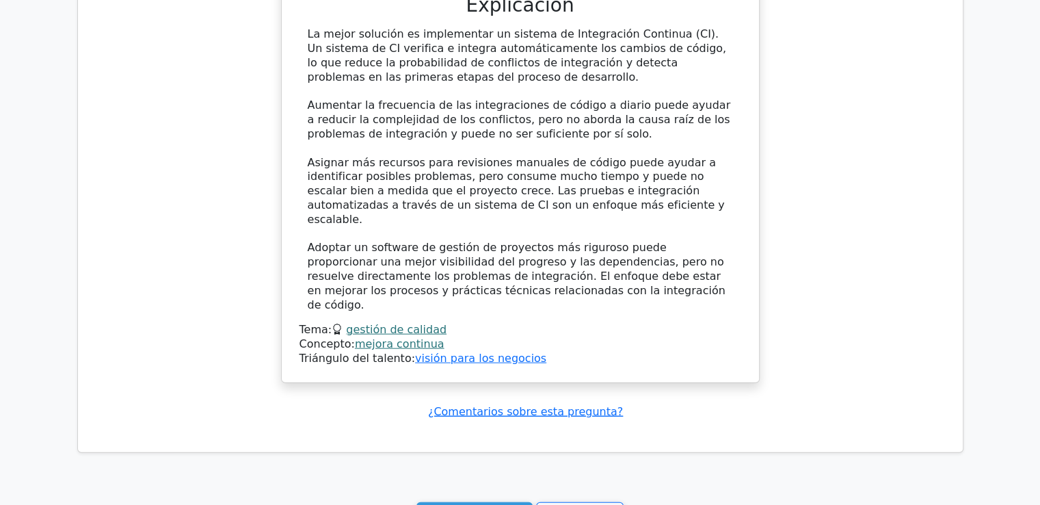 The width and height of the screenshot is (1040, 505). I want to click on a: visión para los negocios, so click(481, 358).